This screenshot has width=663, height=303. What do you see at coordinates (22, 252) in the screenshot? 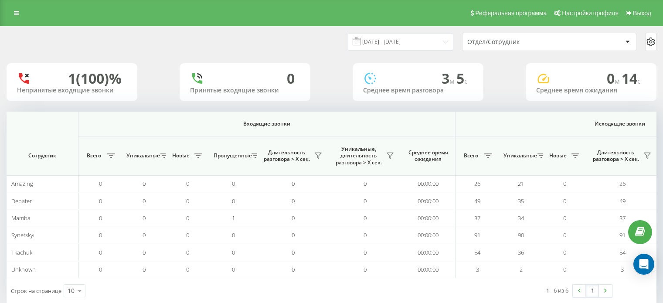
I see `span: Tkachuk` at bounding box center [22, 252].